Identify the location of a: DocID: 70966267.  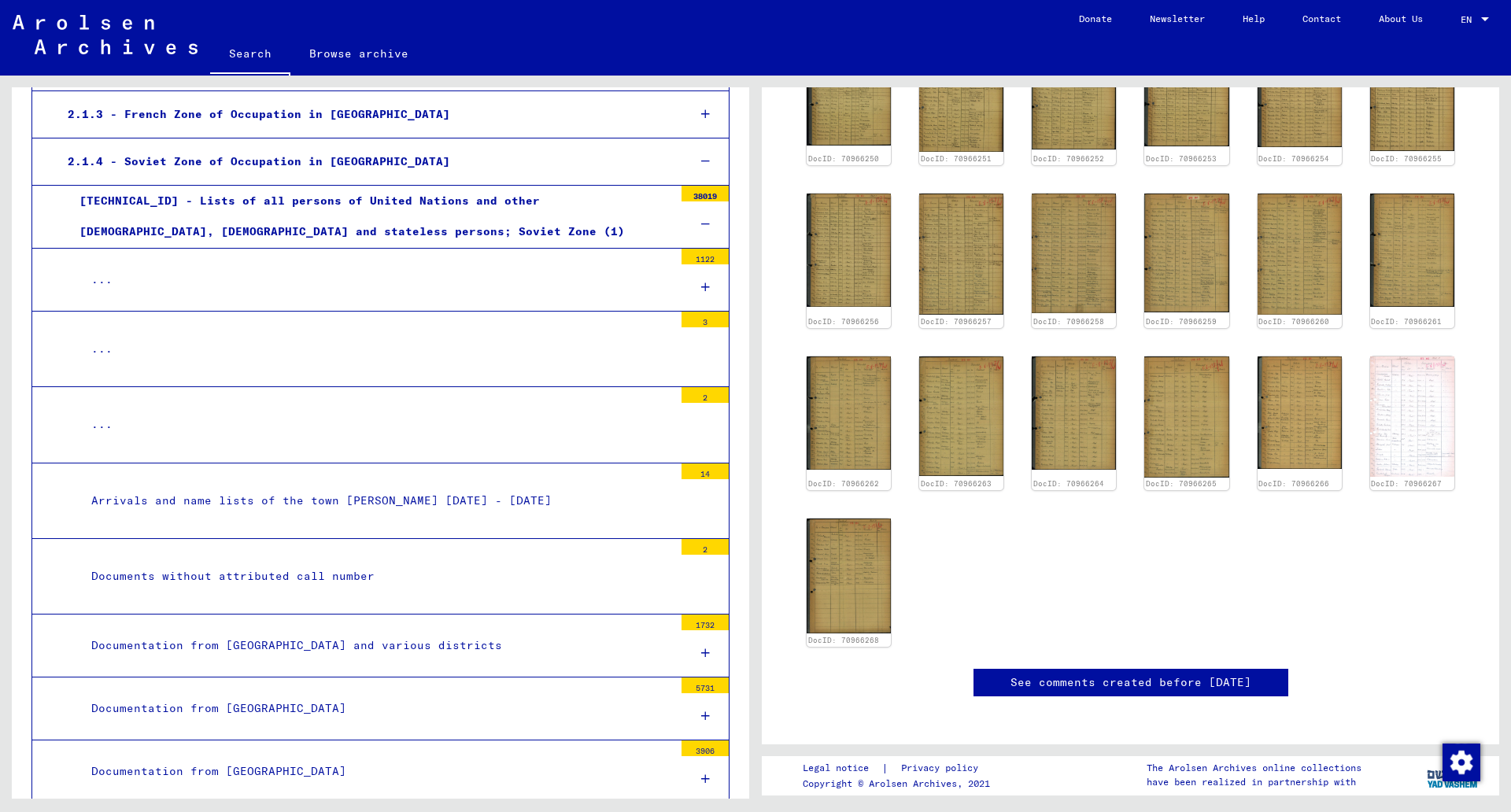
(1406, 483).